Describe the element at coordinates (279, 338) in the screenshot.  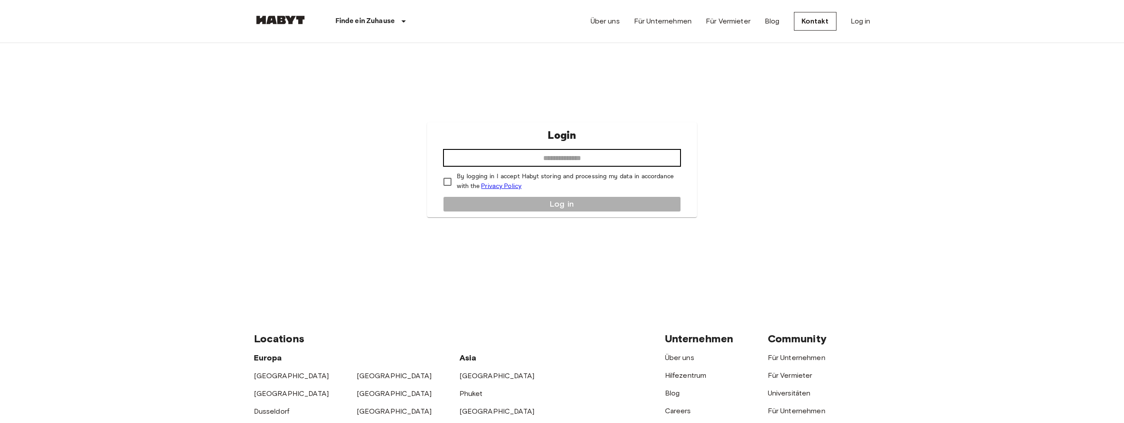
I see `span: Locations` at that location.